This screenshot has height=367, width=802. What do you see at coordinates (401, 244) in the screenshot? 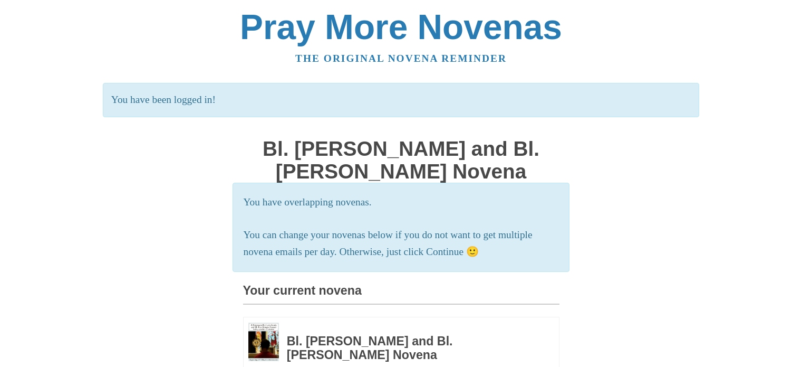
I see `p: You can change your novenas below if you do not want to get multiple novena emails per day. Other...` at bounding box center [401, 244].